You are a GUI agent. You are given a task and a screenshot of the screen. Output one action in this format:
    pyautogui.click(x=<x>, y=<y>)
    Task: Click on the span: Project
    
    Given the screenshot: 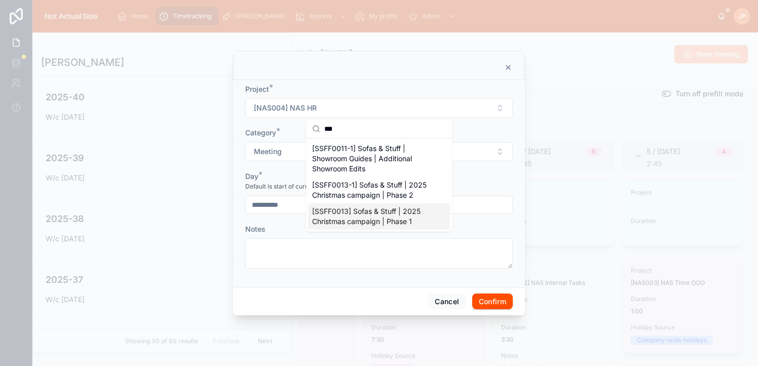 What is the action you would take?
    pyautogui.click(x=257, y=89)
    